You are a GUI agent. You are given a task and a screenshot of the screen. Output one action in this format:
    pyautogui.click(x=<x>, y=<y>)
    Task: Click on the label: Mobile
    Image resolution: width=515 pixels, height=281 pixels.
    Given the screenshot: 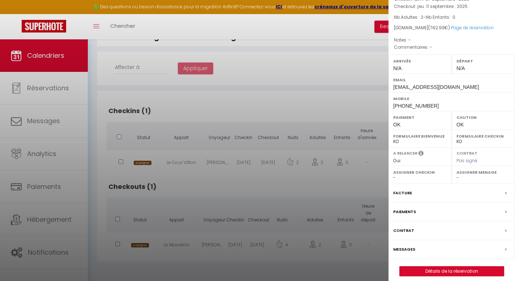 What is the action you would take?
    pyautogui.click(x=452, y=99)
    